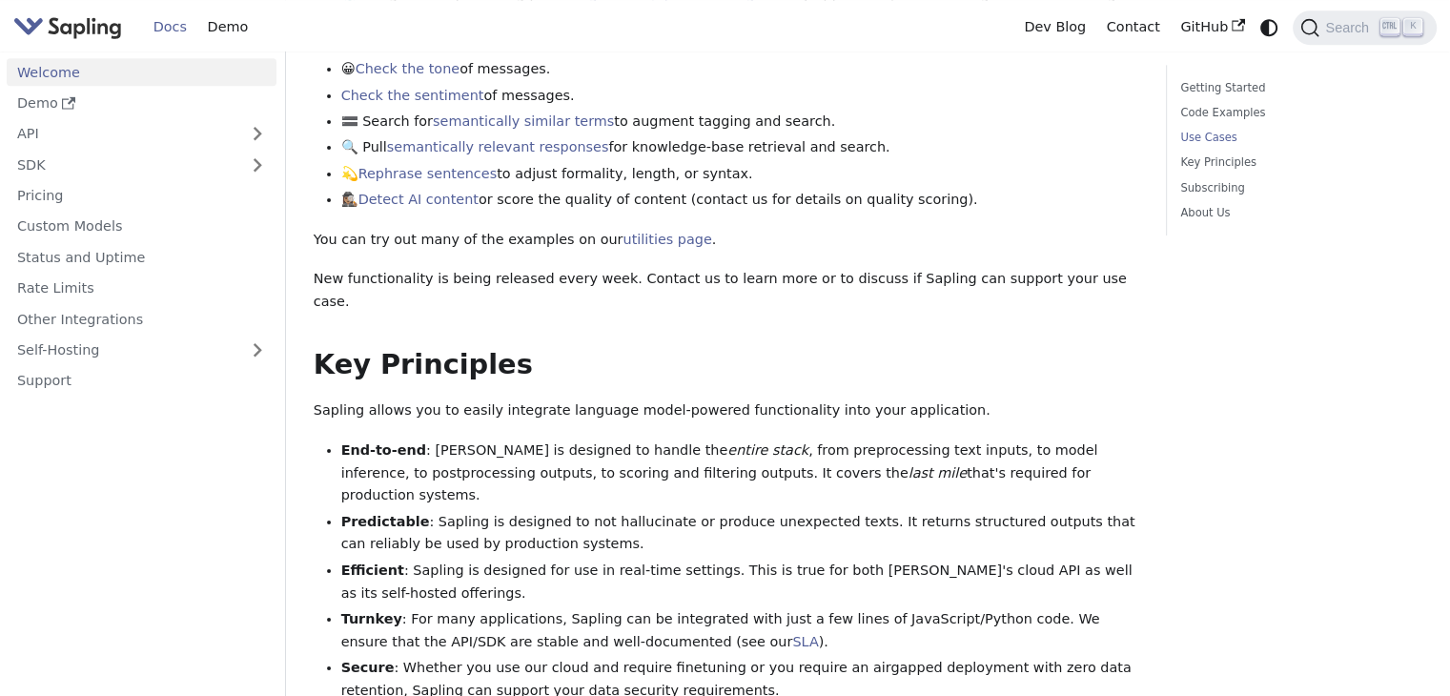 The width and height of the screenshot is (1450, 696). Describe the element at coordinates (141, 288) in the screenshot. I see `a: Rate Limits` at that location.